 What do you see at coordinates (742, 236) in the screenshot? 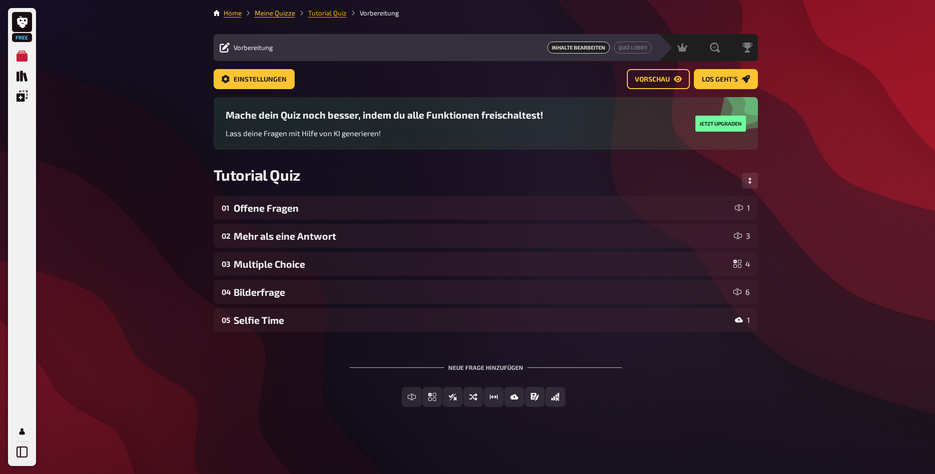
I see `div: 3` at bounding box center [742, 236].